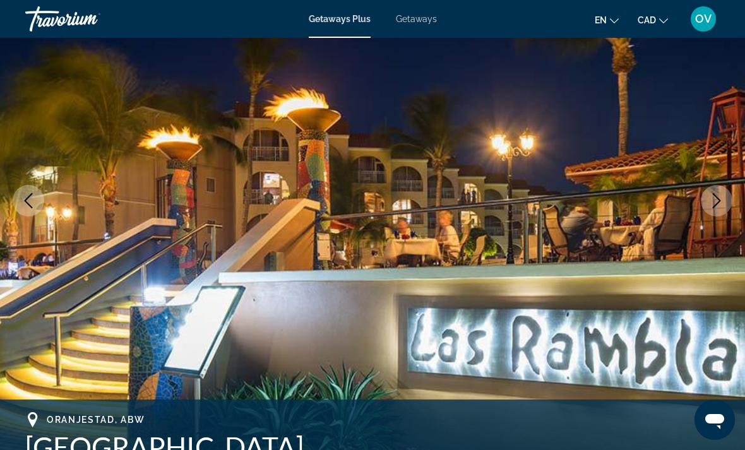 The height and width of the screenshot is (450, 745). I want to click on button: Change currency, so click(653, 20).